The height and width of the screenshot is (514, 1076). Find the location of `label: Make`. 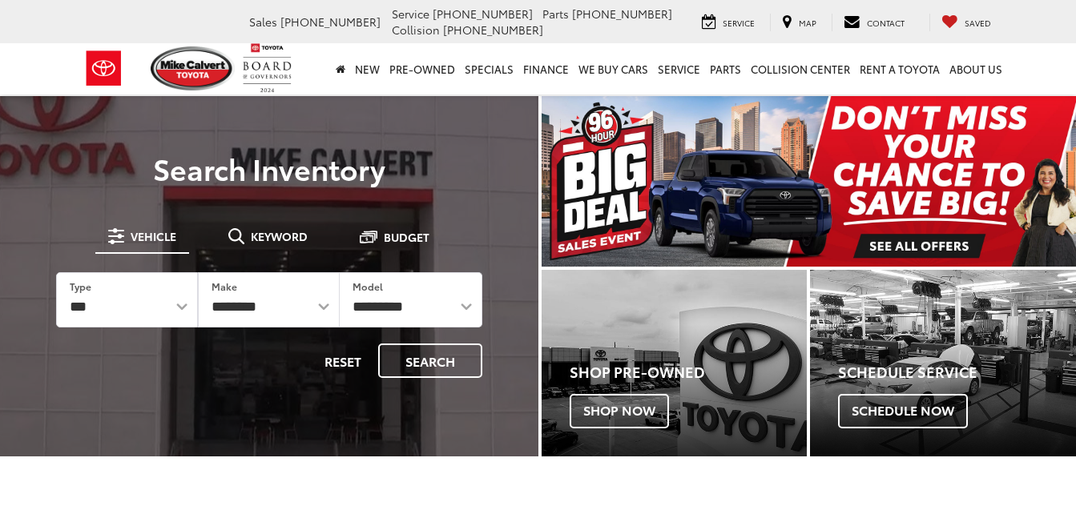

label: Make is located at coordinates (224, 286).